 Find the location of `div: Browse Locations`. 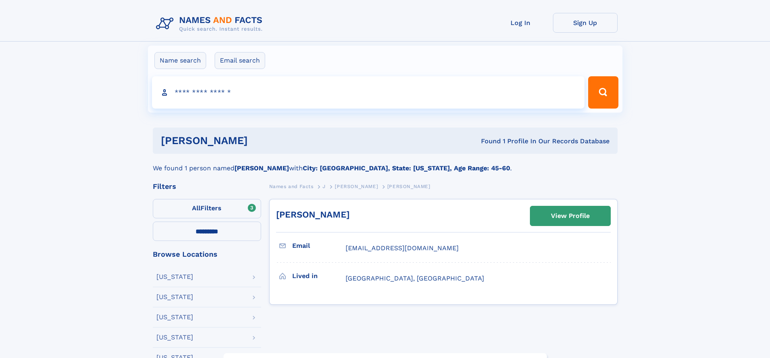

div: Browse Locations is located at coordinates (207, 254).